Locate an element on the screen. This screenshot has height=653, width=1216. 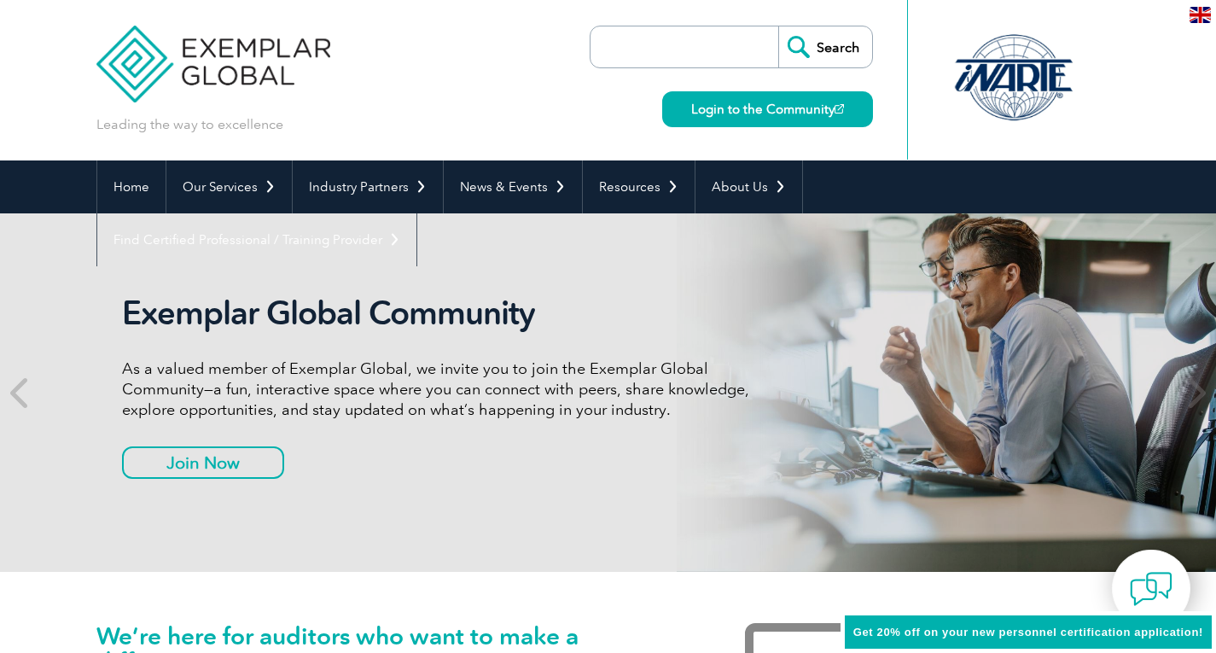
h2: Exemplar Global Community is located at coordinates (442, 313).